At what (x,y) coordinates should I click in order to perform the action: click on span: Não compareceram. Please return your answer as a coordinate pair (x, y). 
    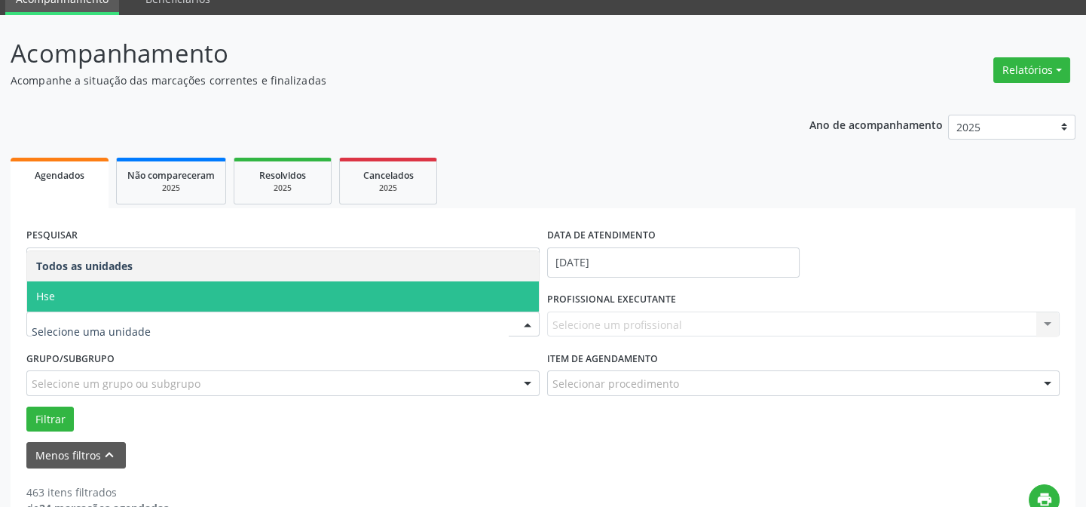
    Looking at the image, I should click on (171, 175).